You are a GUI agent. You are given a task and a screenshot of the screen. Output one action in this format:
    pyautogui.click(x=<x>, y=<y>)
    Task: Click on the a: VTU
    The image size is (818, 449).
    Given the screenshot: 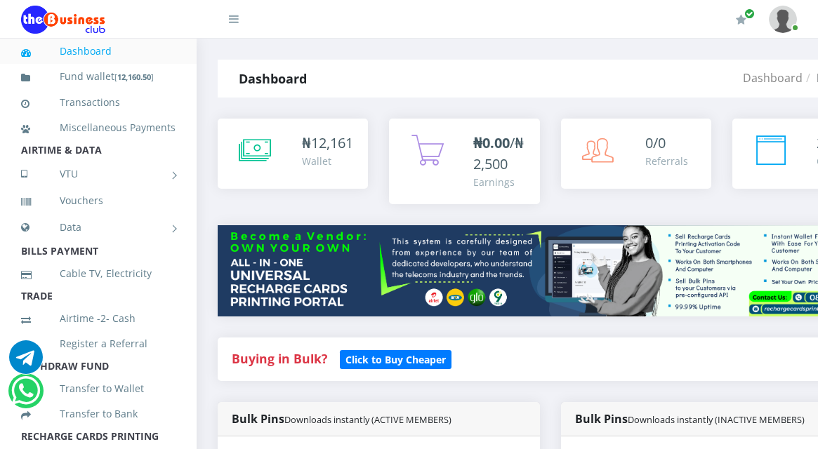 What is the action you would take?
    pyautogui.click(x=98, y=174)
    